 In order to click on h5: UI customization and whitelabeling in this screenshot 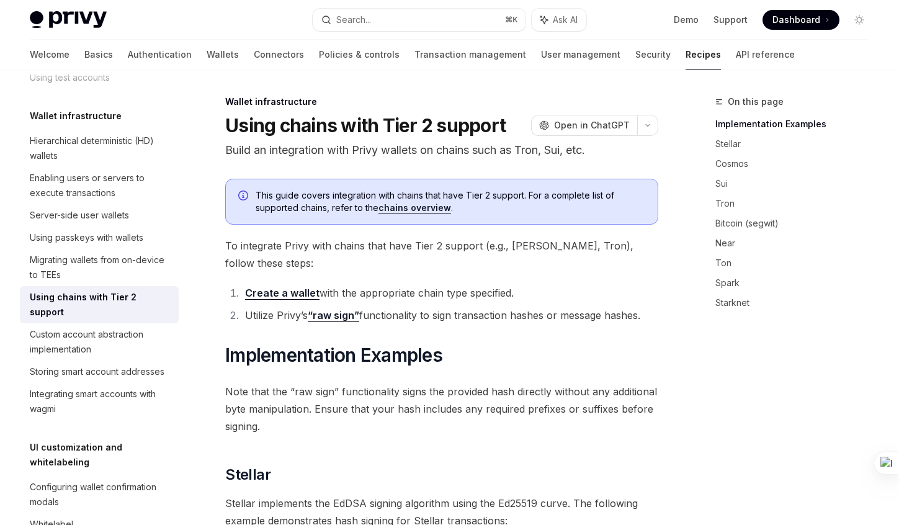, I will do `click(104, 455)`.